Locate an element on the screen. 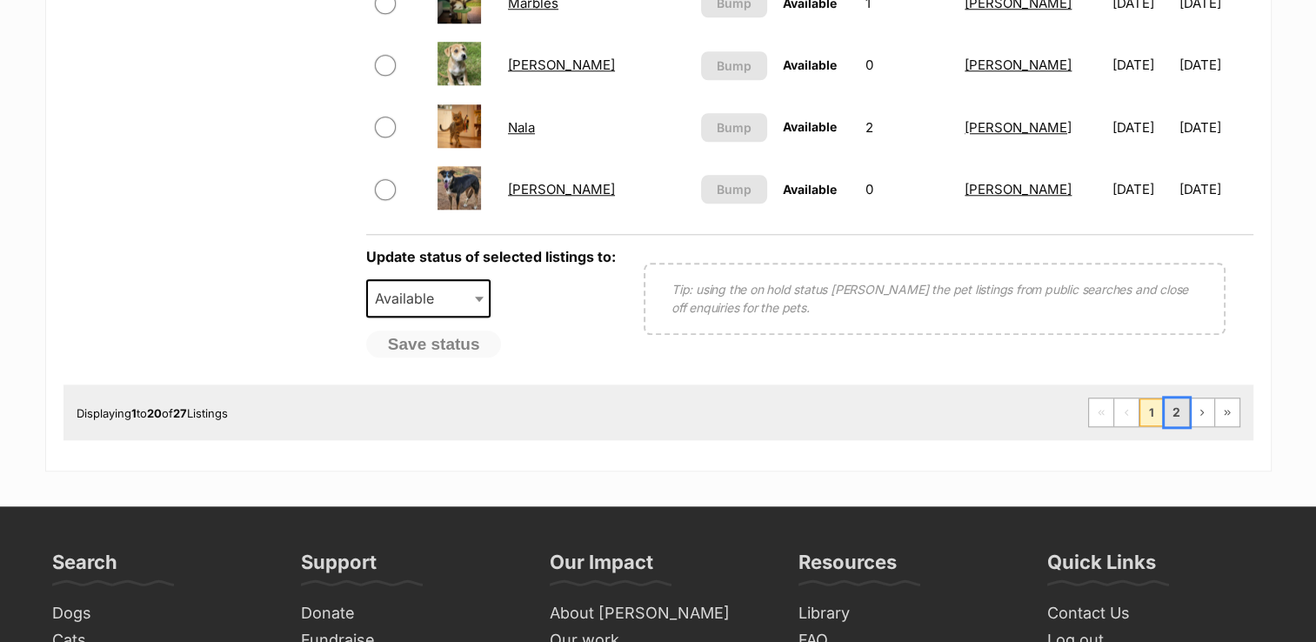 This screenshot has width=1316, height=642. nav: Pagination is located at coordinates (1163, 412).